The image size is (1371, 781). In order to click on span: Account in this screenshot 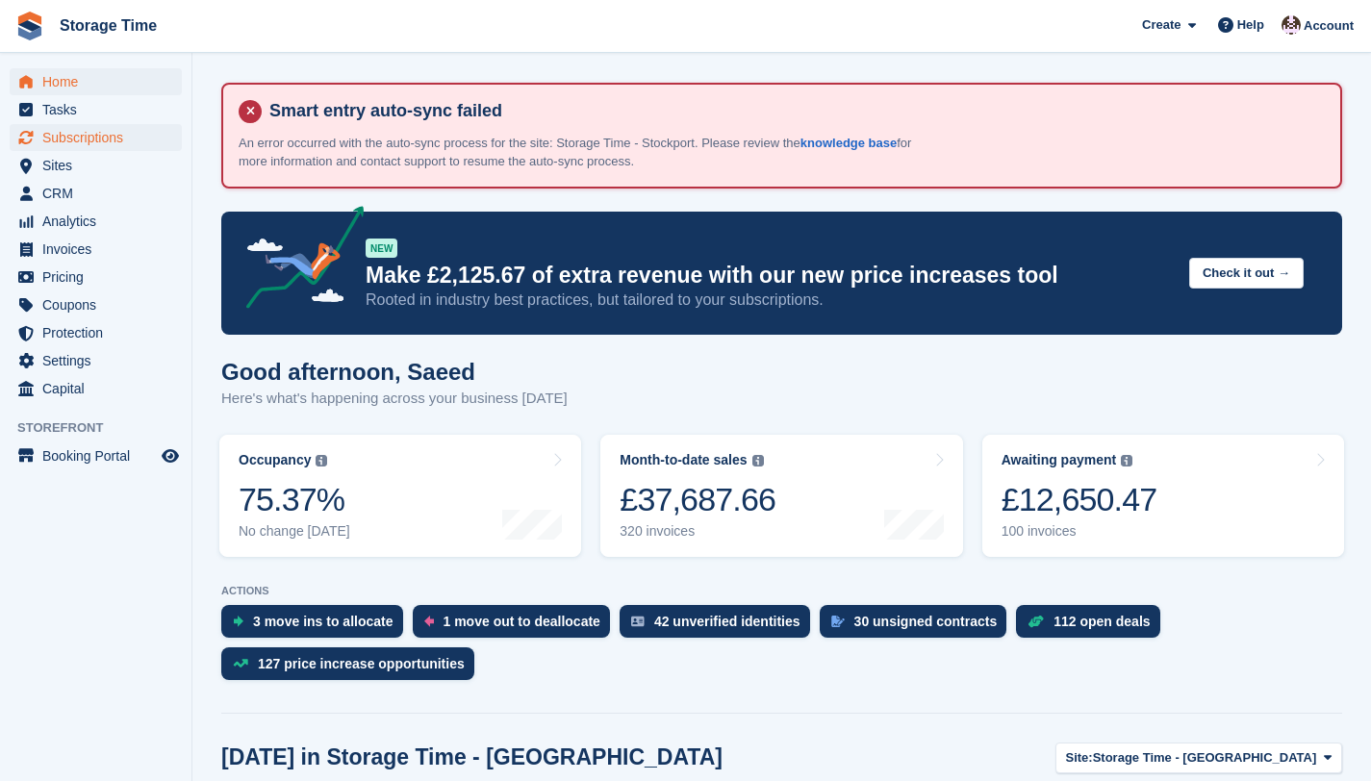, I will do `click(1329, 26)`.